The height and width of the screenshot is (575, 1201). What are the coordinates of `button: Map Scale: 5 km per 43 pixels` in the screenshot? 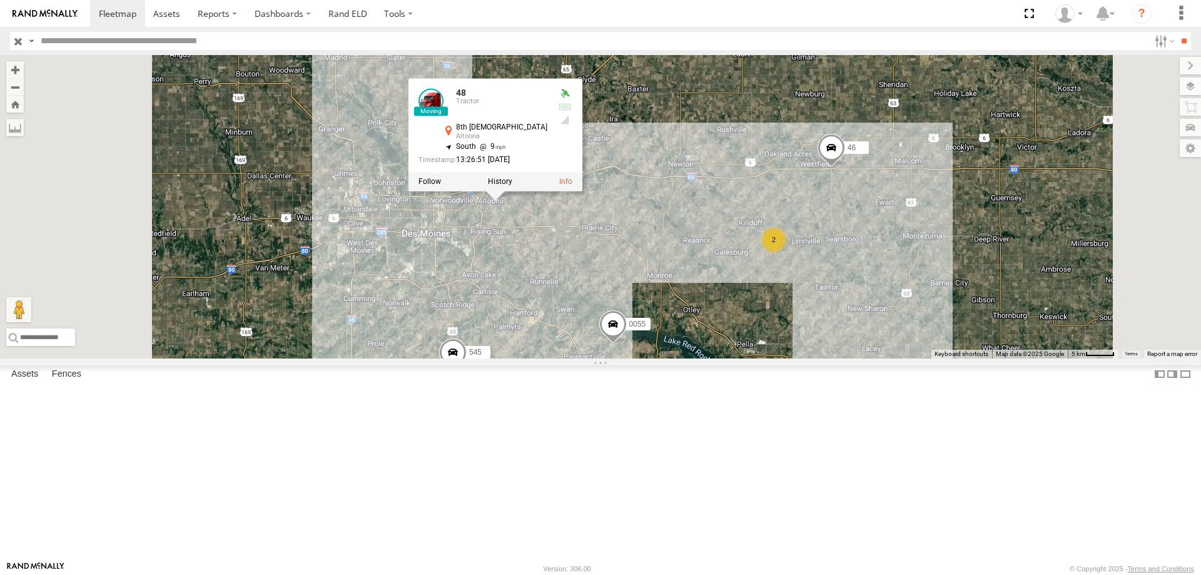 It's located at (1093, 354).